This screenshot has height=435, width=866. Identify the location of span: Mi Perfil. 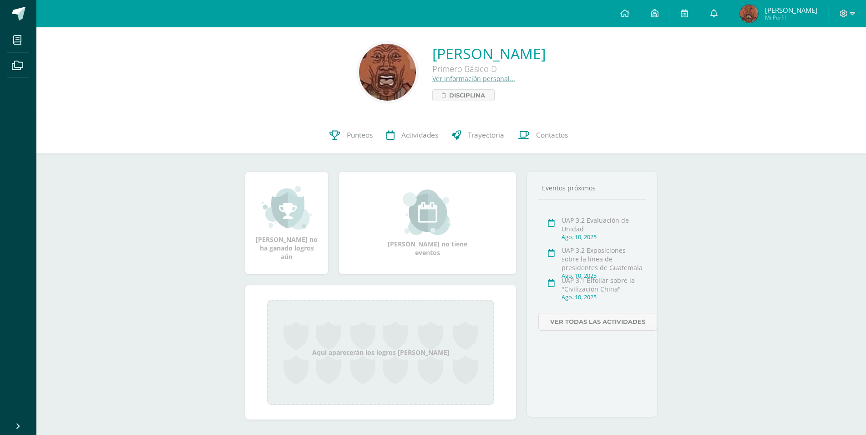
(791, 17).